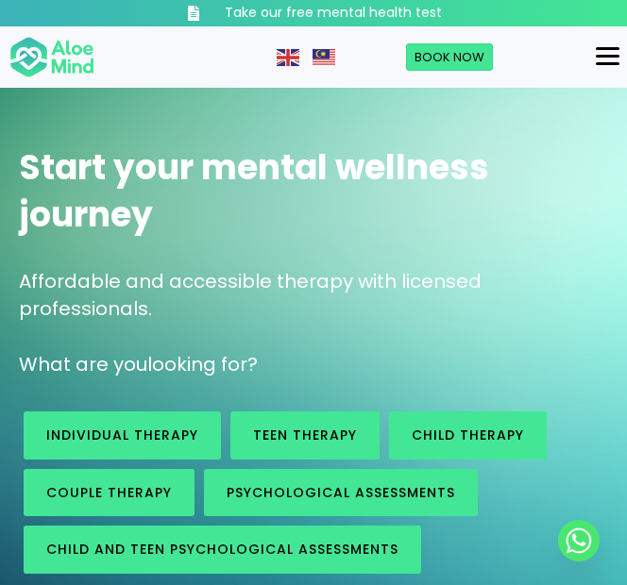 The height and width of the screenshot is (585, 627). What do you see at coordinates (449, 58) in the screenshot?
I see `a: Book Now` at bounding box center [449, 58].